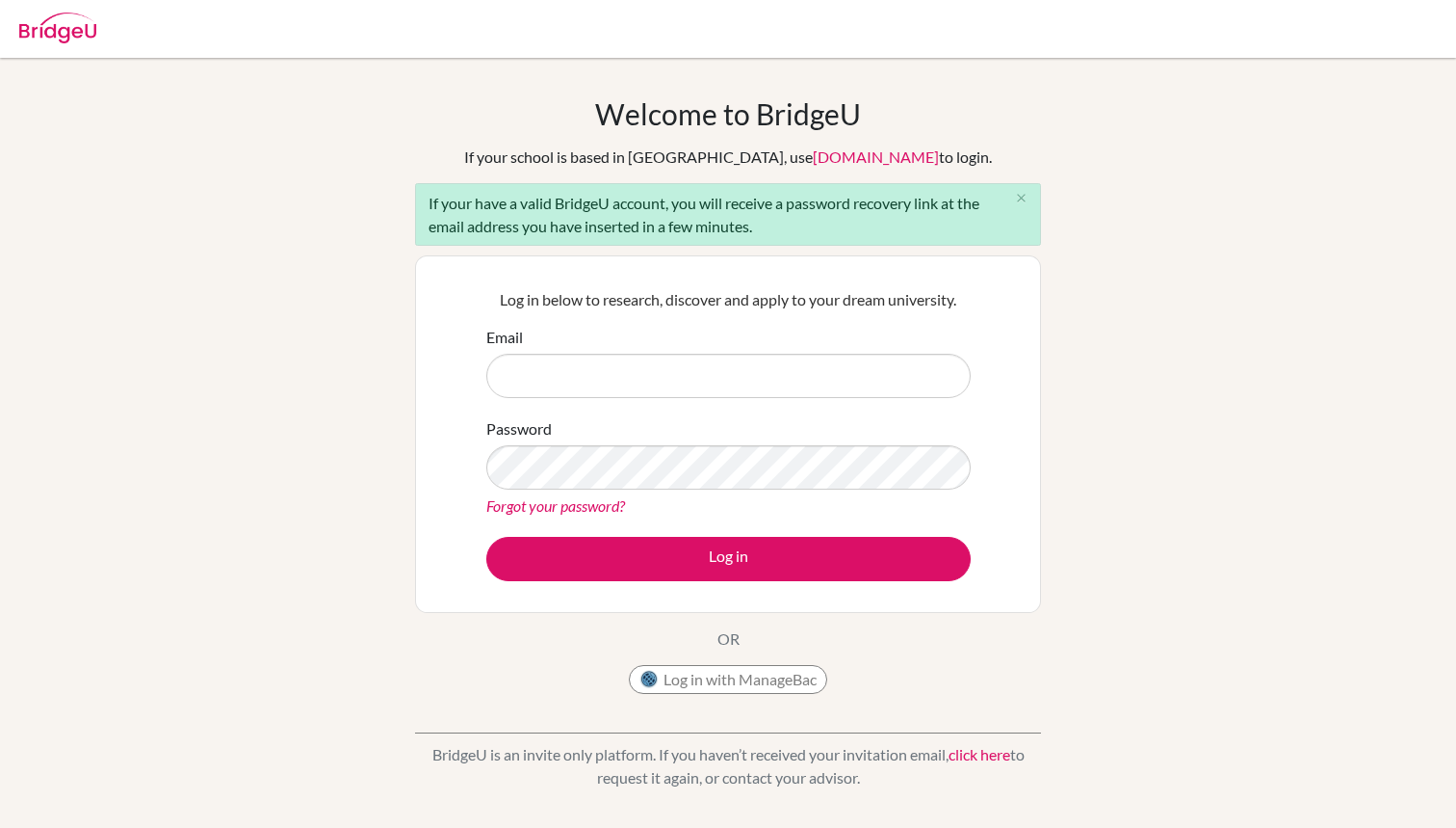 The width and height of the screenshot is (1456, 828). I want to click on p: OR, so click(728, 638).